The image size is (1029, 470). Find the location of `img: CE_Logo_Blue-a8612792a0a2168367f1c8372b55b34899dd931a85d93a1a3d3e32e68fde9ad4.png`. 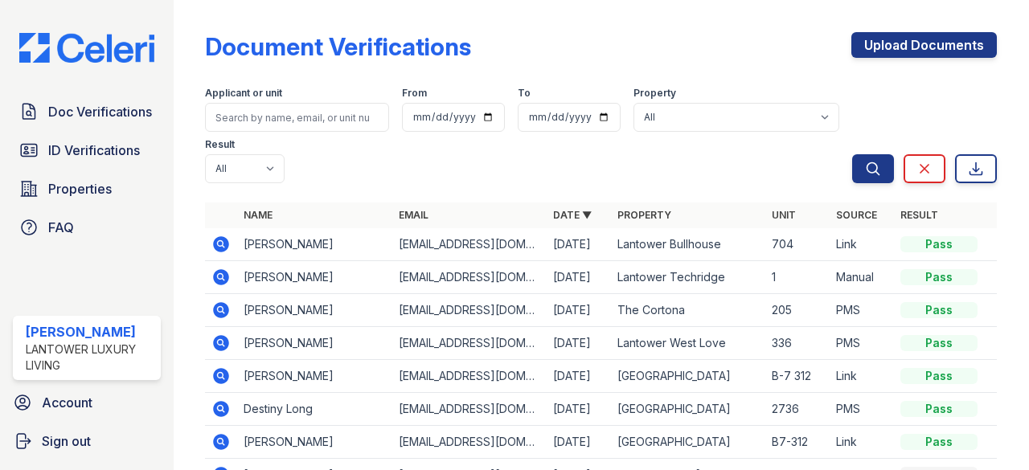

img: CE_Logo_Blue-a8612792a0a2168367f1c8372b55b34899dd931a85d93a1a3d3e32e68fde9ad4.png is located at coordinates (87, 48).